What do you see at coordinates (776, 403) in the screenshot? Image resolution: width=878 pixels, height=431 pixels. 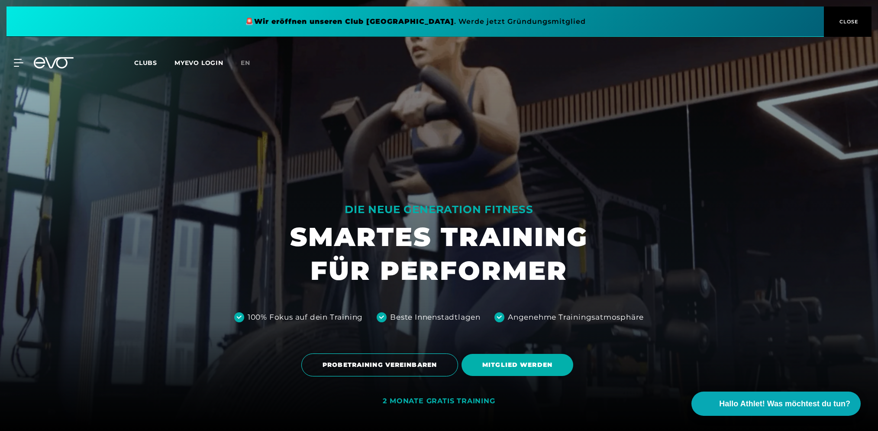 I see `button: Hallo Athlet! Was möchtest du tun?` at bounding box center [776, 403].